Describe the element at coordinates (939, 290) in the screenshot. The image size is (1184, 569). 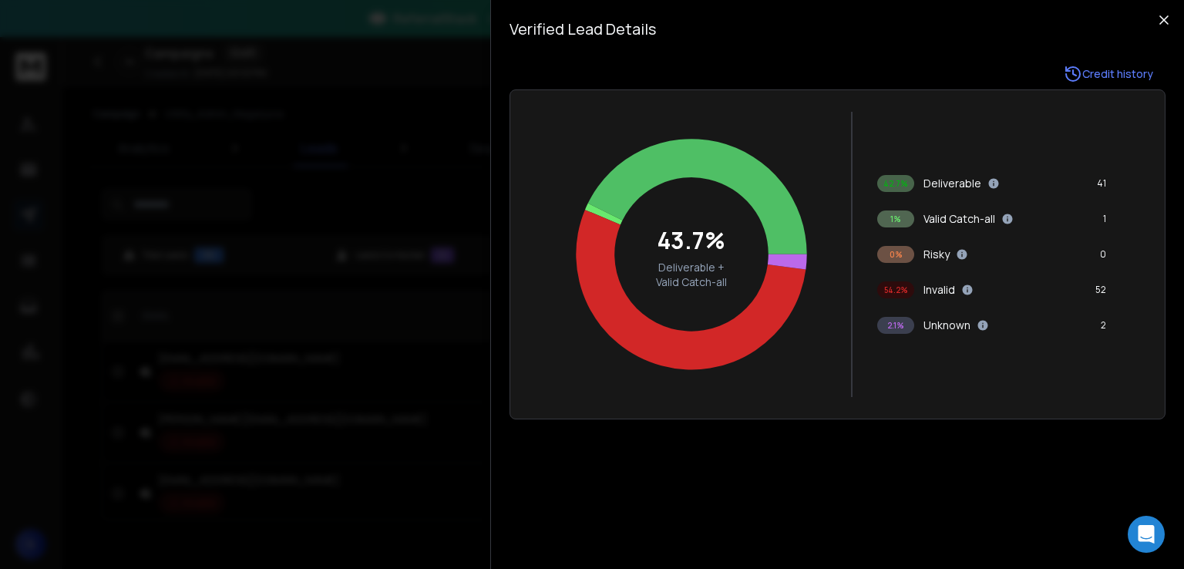
I see `p: Invalid` at that location.